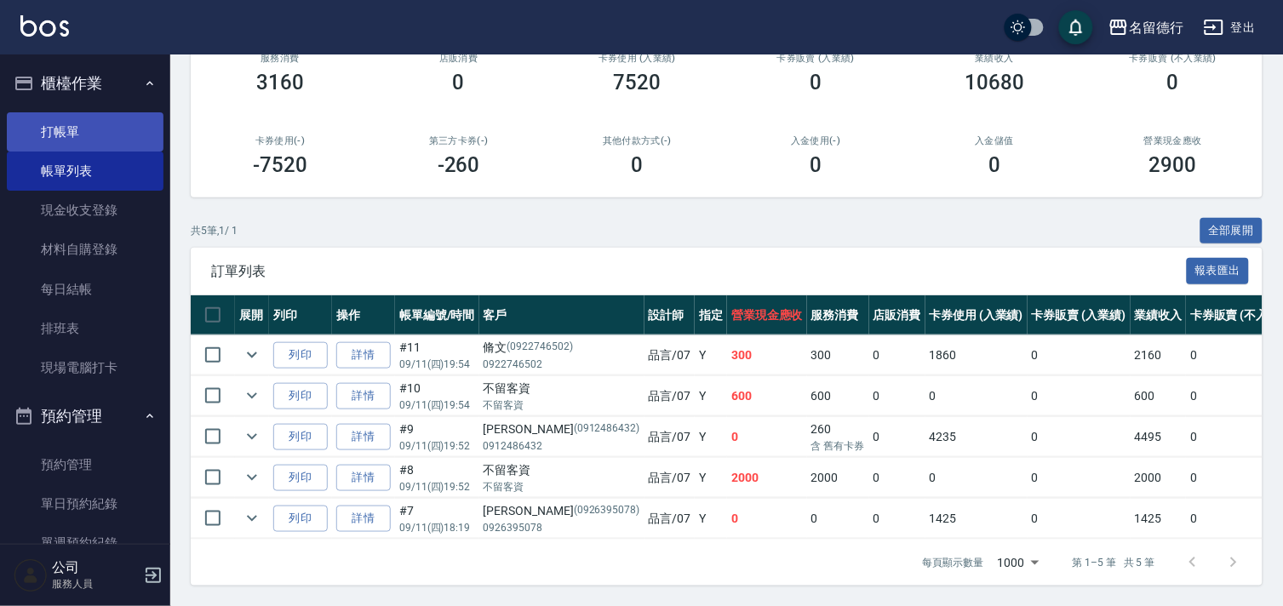  I want to click on button: 報表匯出, so click(1218, 271).